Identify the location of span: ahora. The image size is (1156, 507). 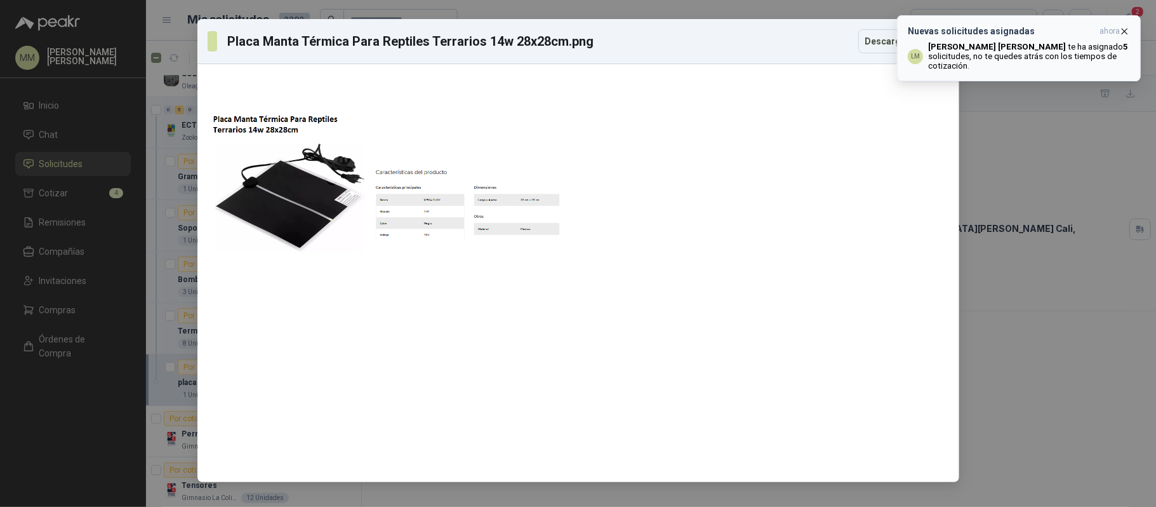
(1110, 31).